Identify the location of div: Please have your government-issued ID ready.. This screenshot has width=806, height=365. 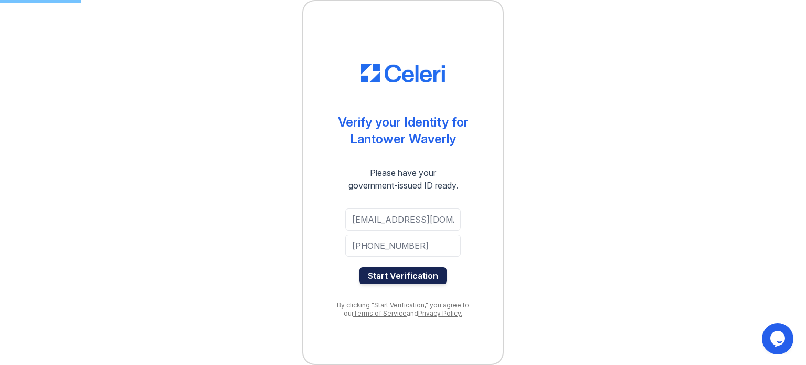
(403, 179).